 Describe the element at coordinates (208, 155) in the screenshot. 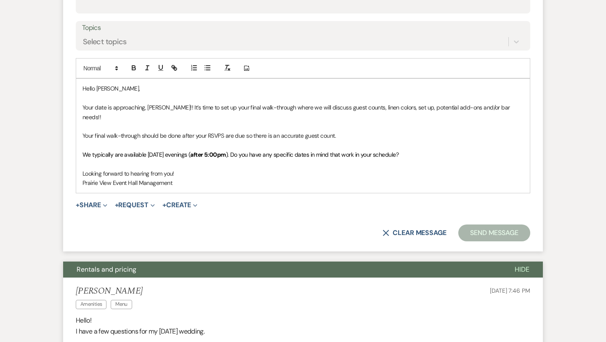

I see `strong: after 5:00pm` at that location.